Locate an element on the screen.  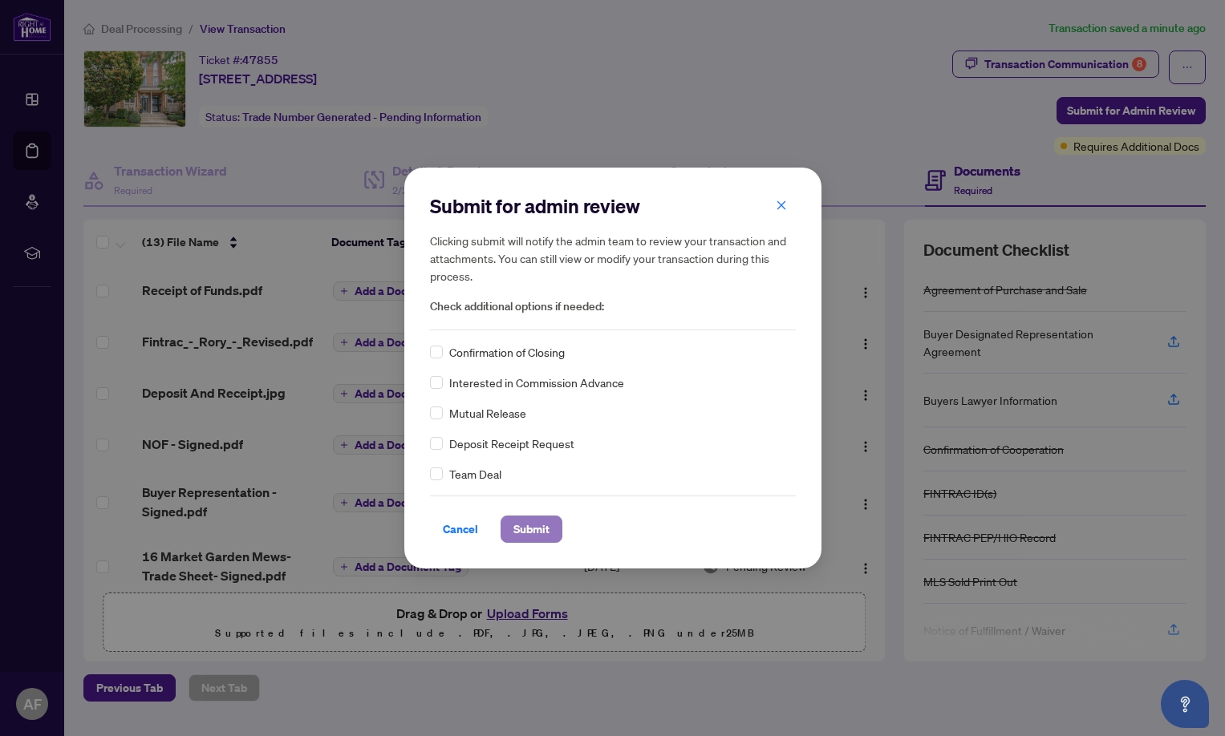
span: Deposit Receipt Request is located at coordinates (512, 444).